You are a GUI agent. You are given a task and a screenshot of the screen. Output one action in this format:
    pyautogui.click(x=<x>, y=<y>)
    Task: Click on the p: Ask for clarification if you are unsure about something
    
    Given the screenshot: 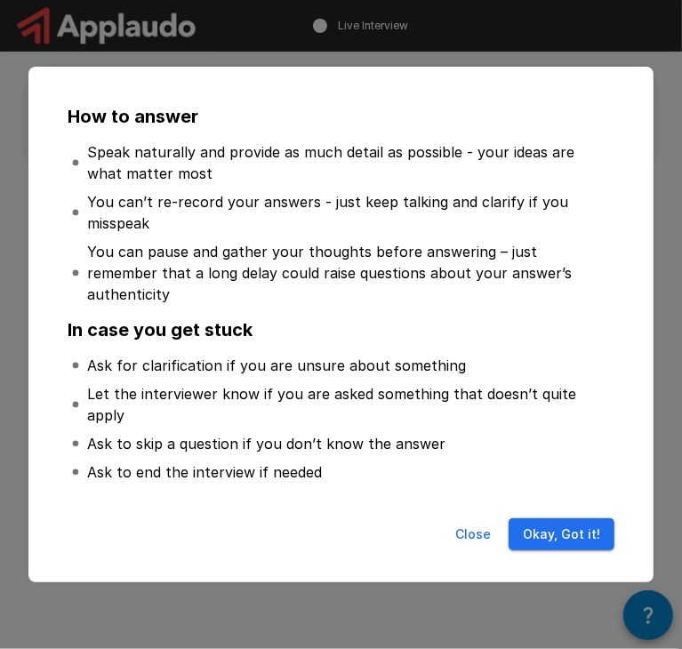 What is the action you would take?
    pyautogui.click(x=277, y=365)
    